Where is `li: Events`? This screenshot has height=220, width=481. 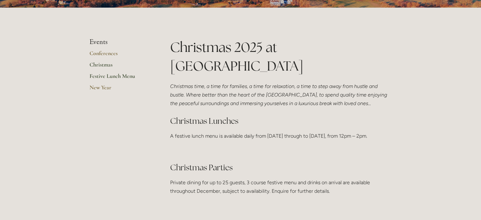
li: Events is located at coordinates (120, 42).